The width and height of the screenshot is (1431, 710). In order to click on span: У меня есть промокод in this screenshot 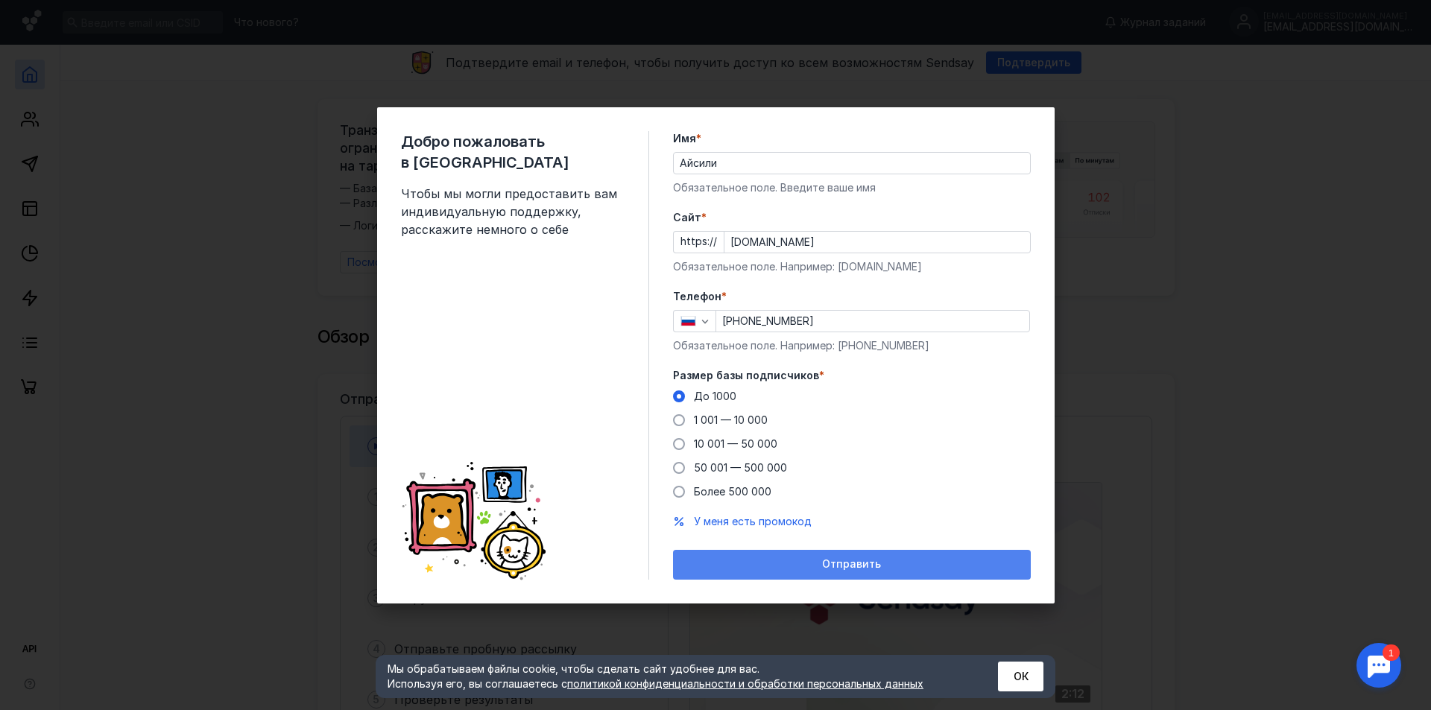, I will do `click(753, 521)`.